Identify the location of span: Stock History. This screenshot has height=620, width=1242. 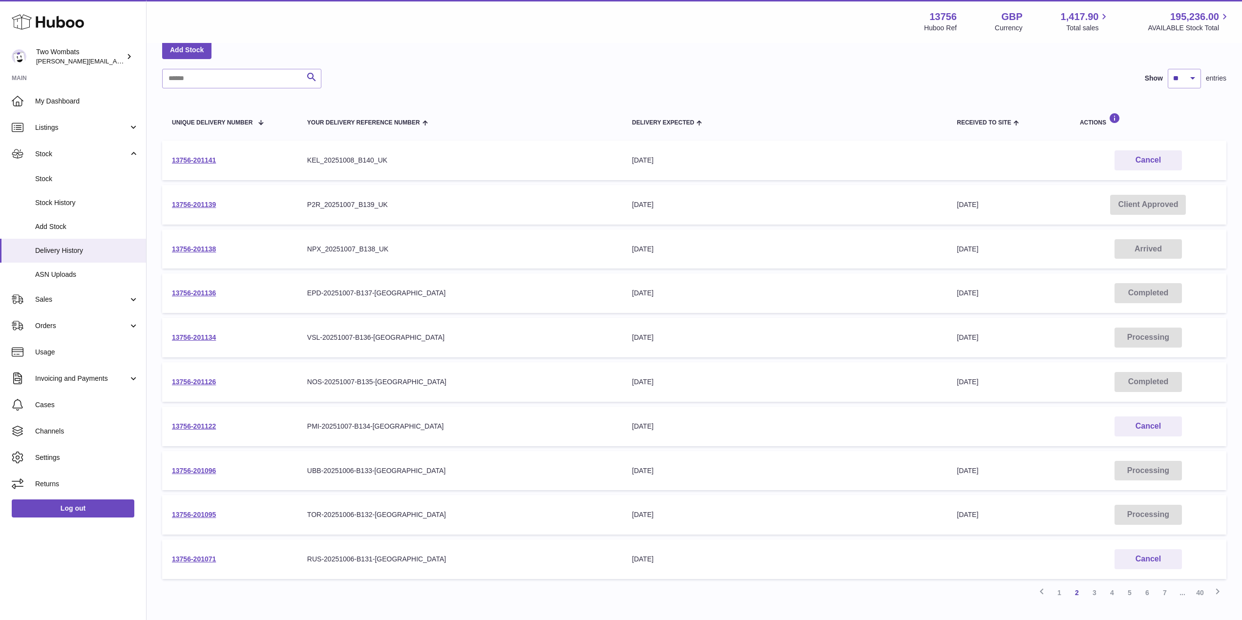
(87, 203).